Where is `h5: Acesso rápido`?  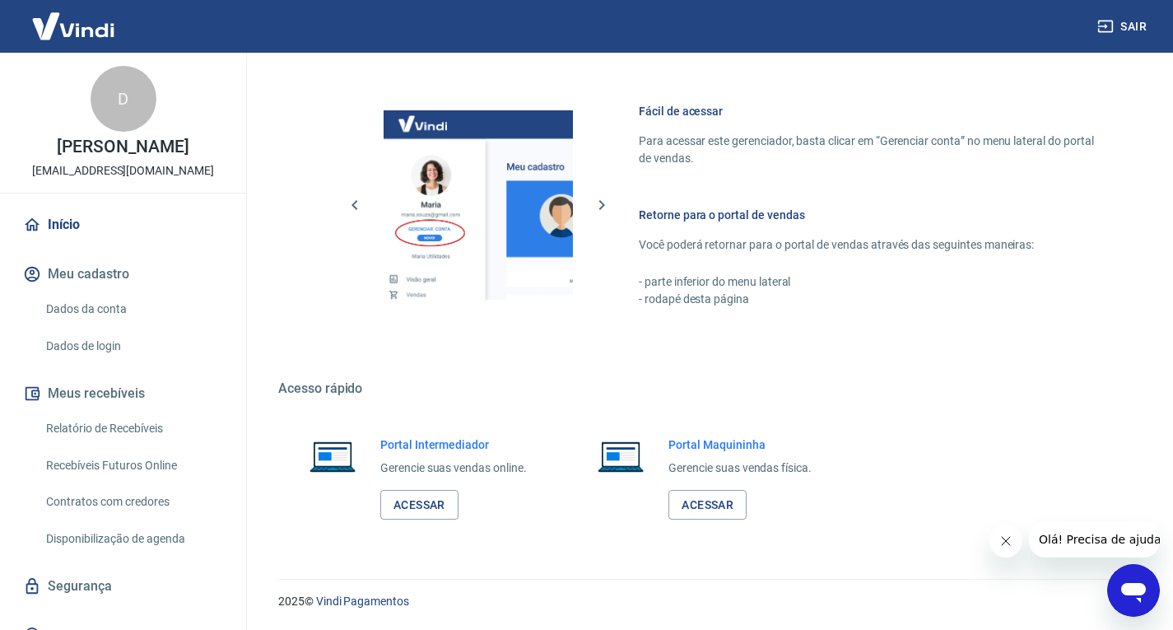 h5: Acesso rápido is located at coordinates (706, 389).